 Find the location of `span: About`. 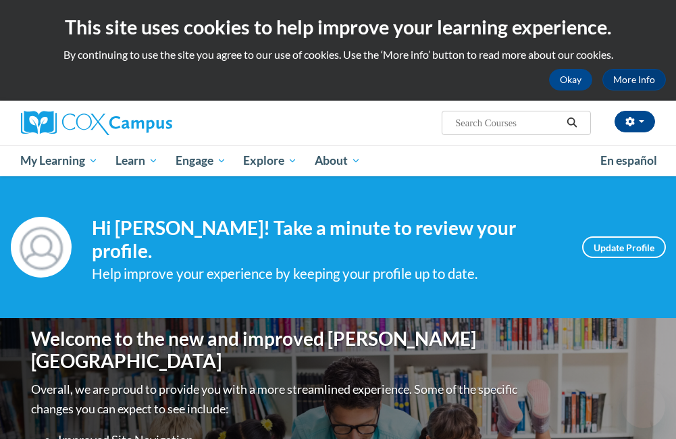

span: About is located at coordinates (337, 161).